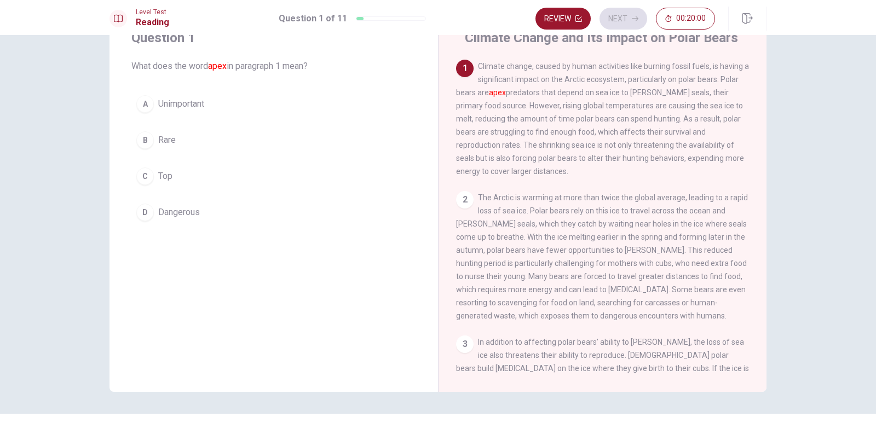 The image size is (876, 423). What do you see at coordinates (274, 66) in the screenshot?
I see `span: What does the word in paragraph 1 mean?` at bounding box center [274, 66].